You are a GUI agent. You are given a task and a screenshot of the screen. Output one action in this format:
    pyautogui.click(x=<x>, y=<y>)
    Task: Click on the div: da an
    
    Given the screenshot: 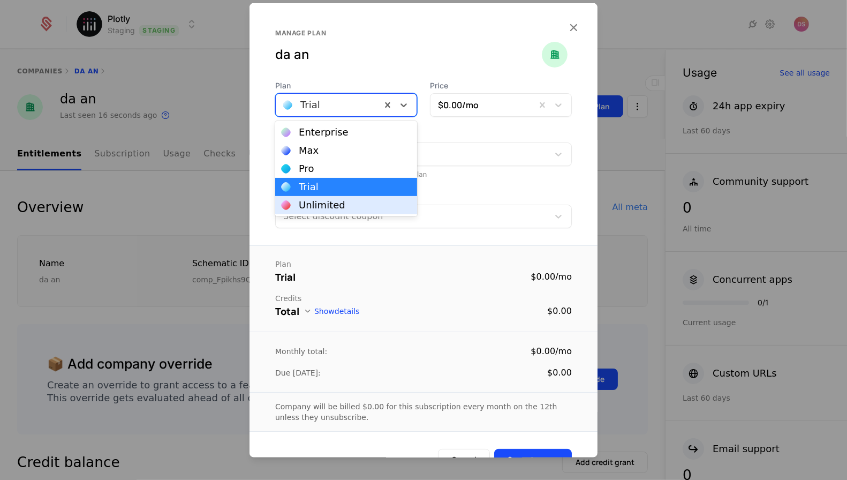 What is the action you would take?
    pyautogui.click(x=409, y=55)
    